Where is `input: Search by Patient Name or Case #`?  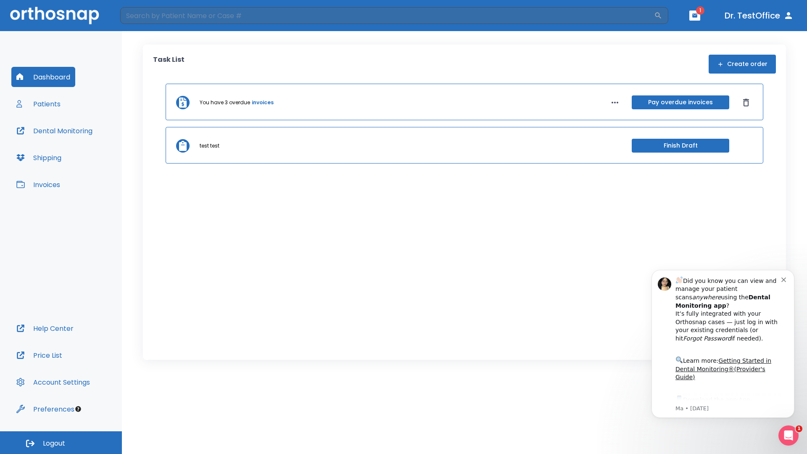
input: Search by Patient Name or Case # is located at coordinates (387, 16).